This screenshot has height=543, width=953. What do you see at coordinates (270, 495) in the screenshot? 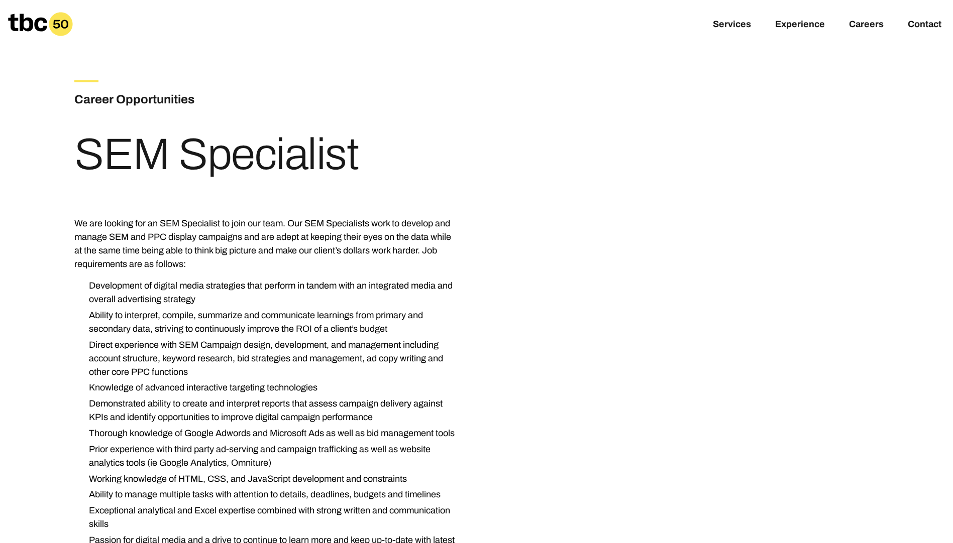
I see `li: Ability to manage multiple tasks with attention to details, deadlines, budgets and timelines` at bounding box center [270, 495].